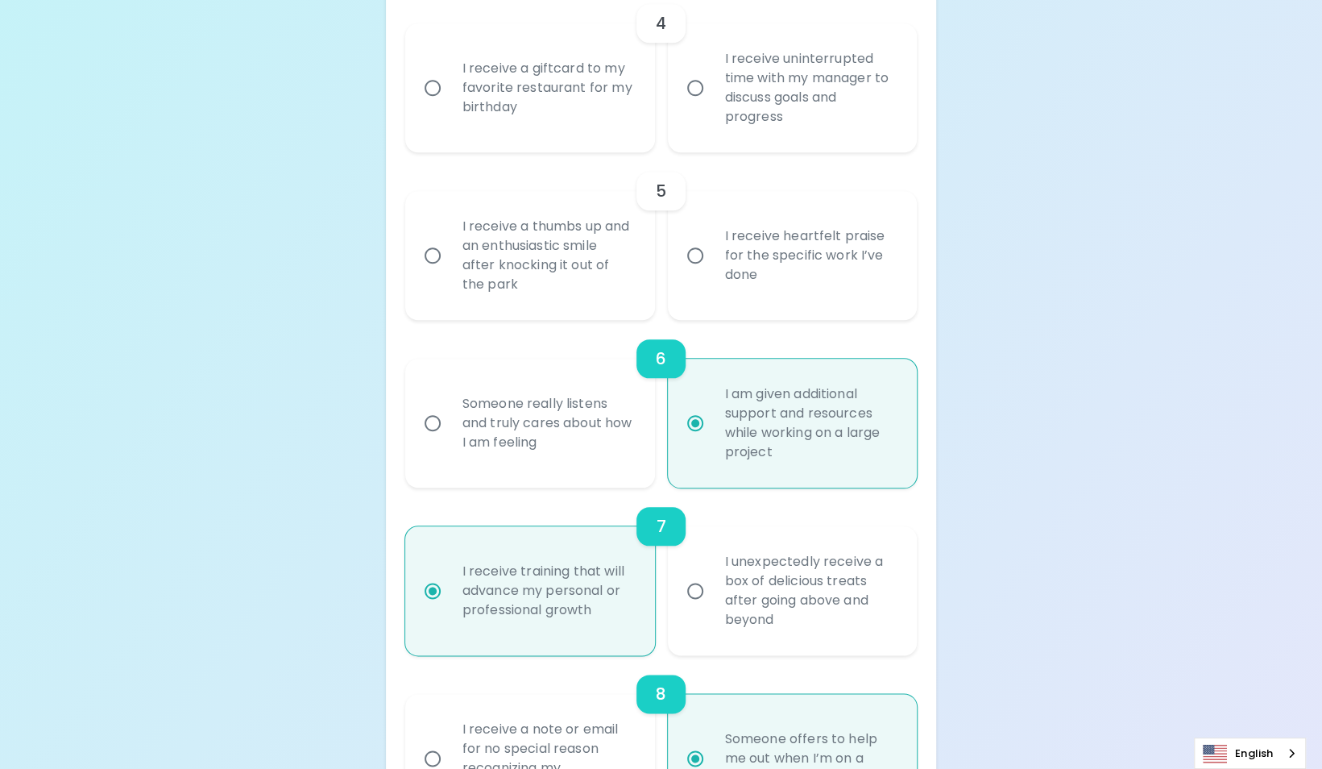 The height and width of the screenshot is (769, 1322). Describe the element at coordinates (548, 591) in the screenshot. I see `div: I receive training that will advance my personal or professional growth` at that location.